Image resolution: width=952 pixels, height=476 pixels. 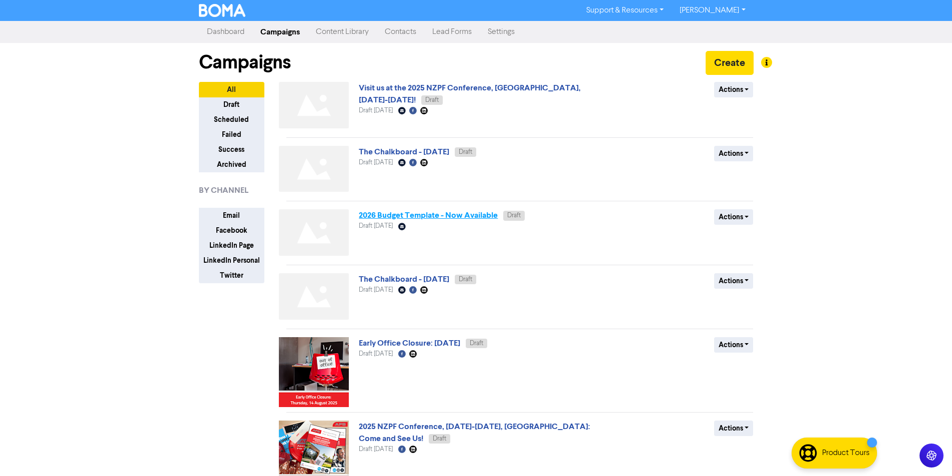 What do you see at coordinates (231, 134) in the screenshot?
I see `button: Failed` at bounding box center [231, 134].